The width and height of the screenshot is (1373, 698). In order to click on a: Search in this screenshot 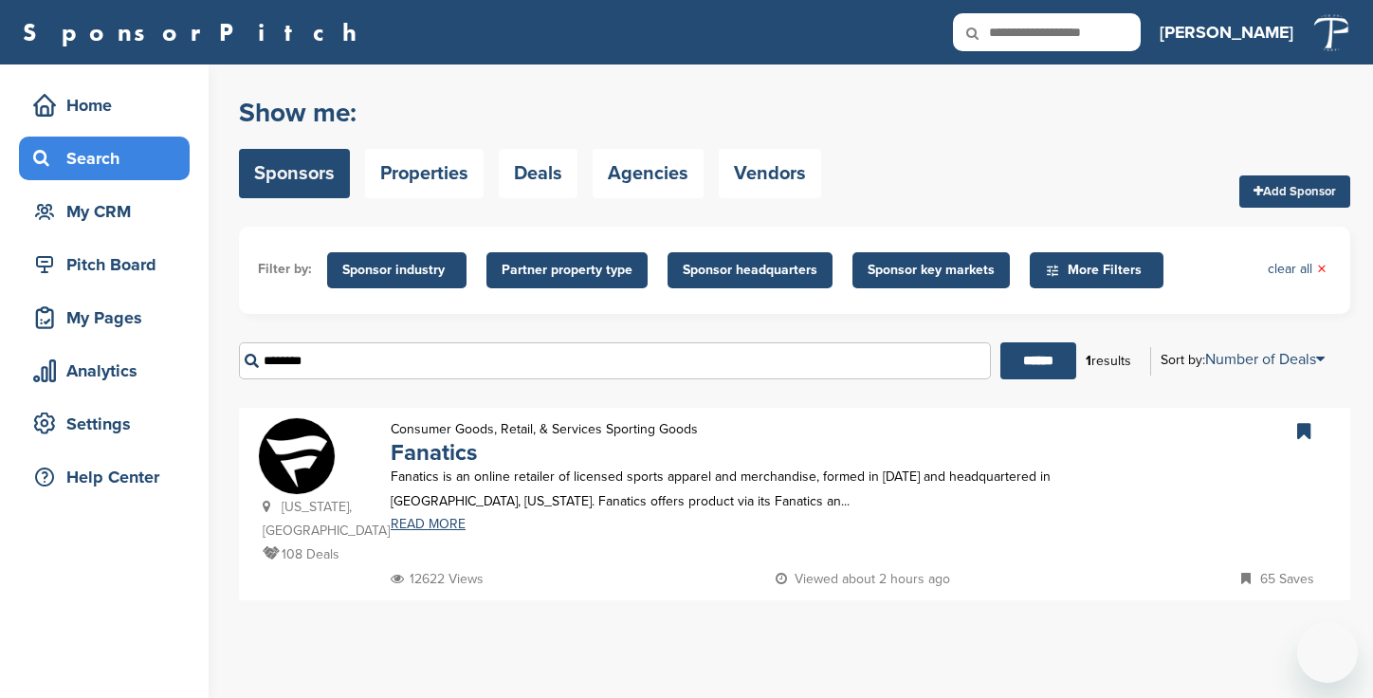, I will do `click(104, 158)`.